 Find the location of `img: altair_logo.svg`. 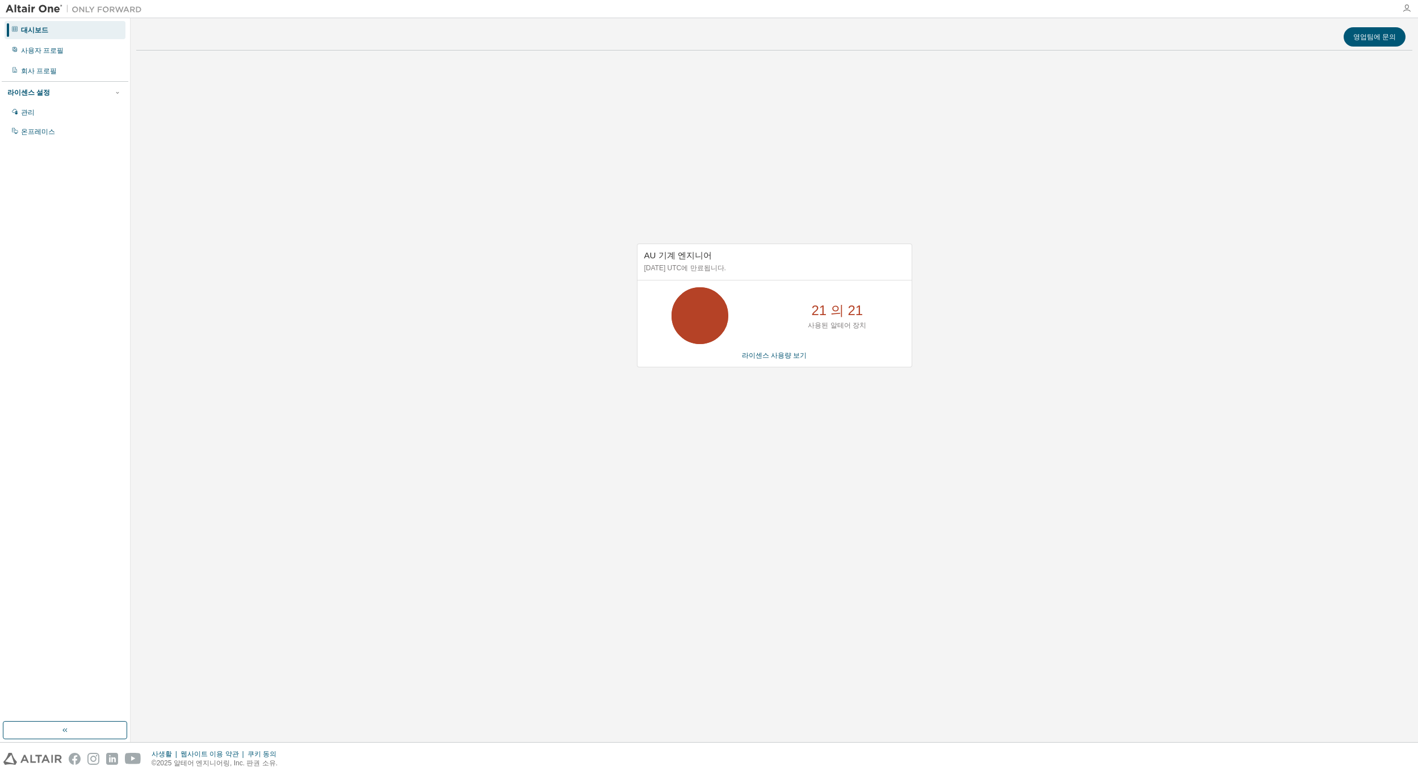

img: altair_logo.svg is located at coordinates (32, 758).